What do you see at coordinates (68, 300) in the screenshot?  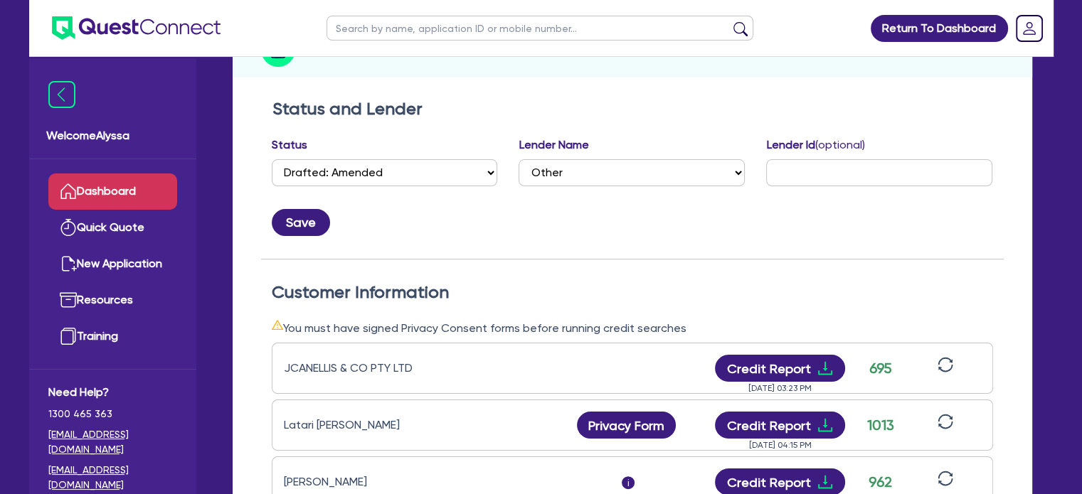 I see `img: resources` at bounding box center [68, 300].